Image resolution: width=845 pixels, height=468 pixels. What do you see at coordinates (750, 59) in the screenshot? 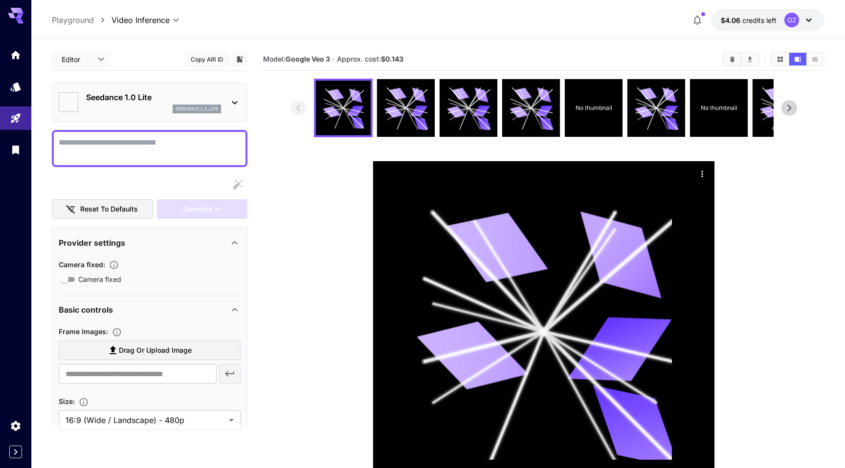
I see `button: Download All` at bounding box center [750, 59].